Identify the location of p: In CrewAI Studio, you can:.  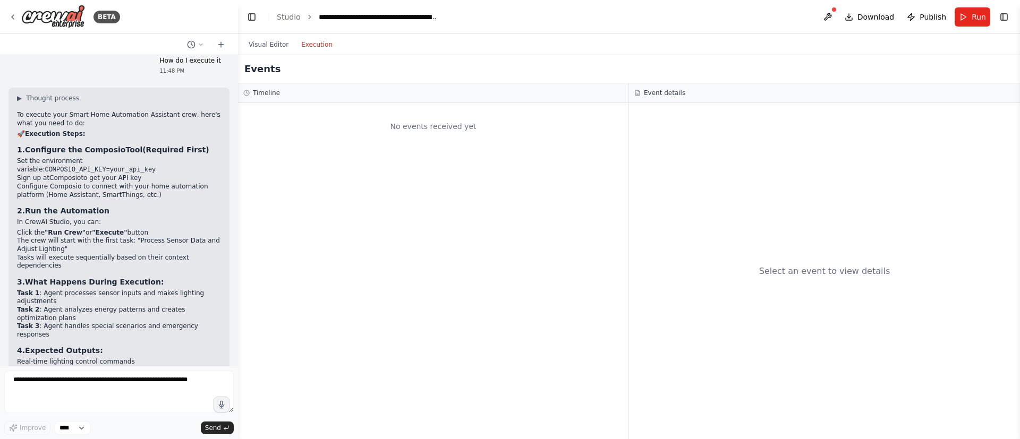
(119, 223).